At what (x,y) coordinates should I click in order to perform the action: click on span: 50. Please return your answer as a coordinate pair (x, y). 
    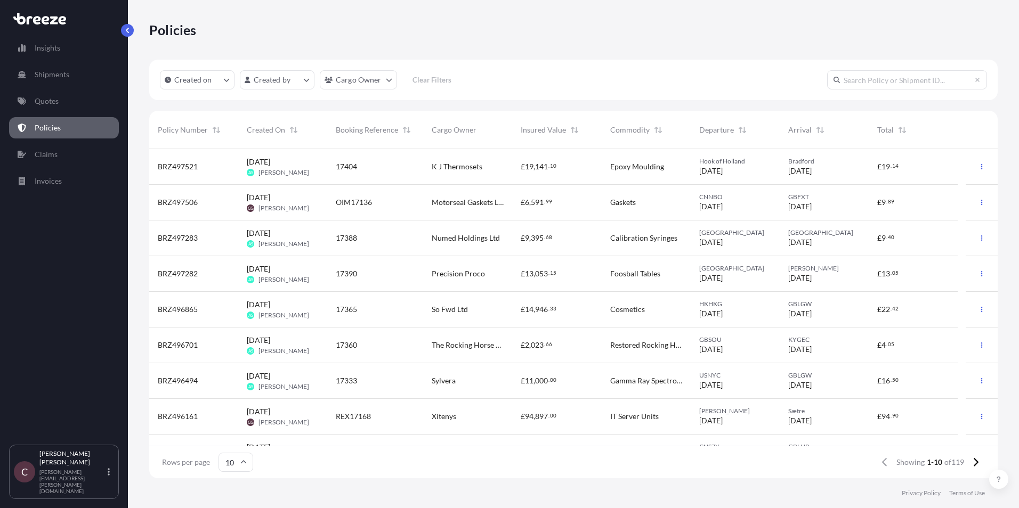
    Looking at the image, I should click on (895, 380).